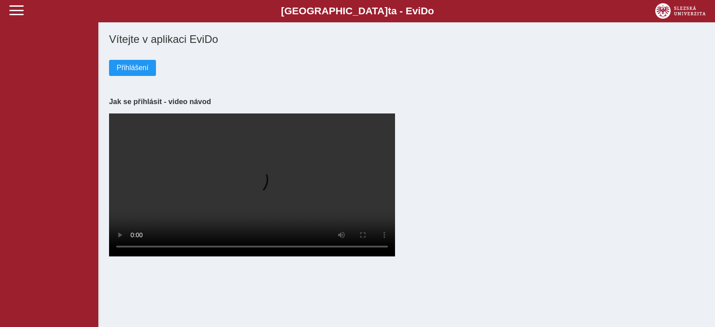 The width and height of the screenshot is (715, 327). I want to click on video: Your browser does not support the video tag., so click(252, 185).